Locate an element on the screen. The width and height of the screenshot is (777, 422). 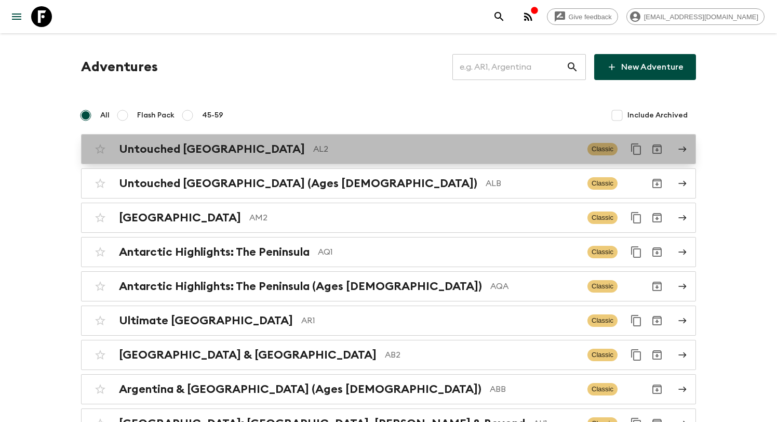
button: search adventures is located at coordinates (499, 17).